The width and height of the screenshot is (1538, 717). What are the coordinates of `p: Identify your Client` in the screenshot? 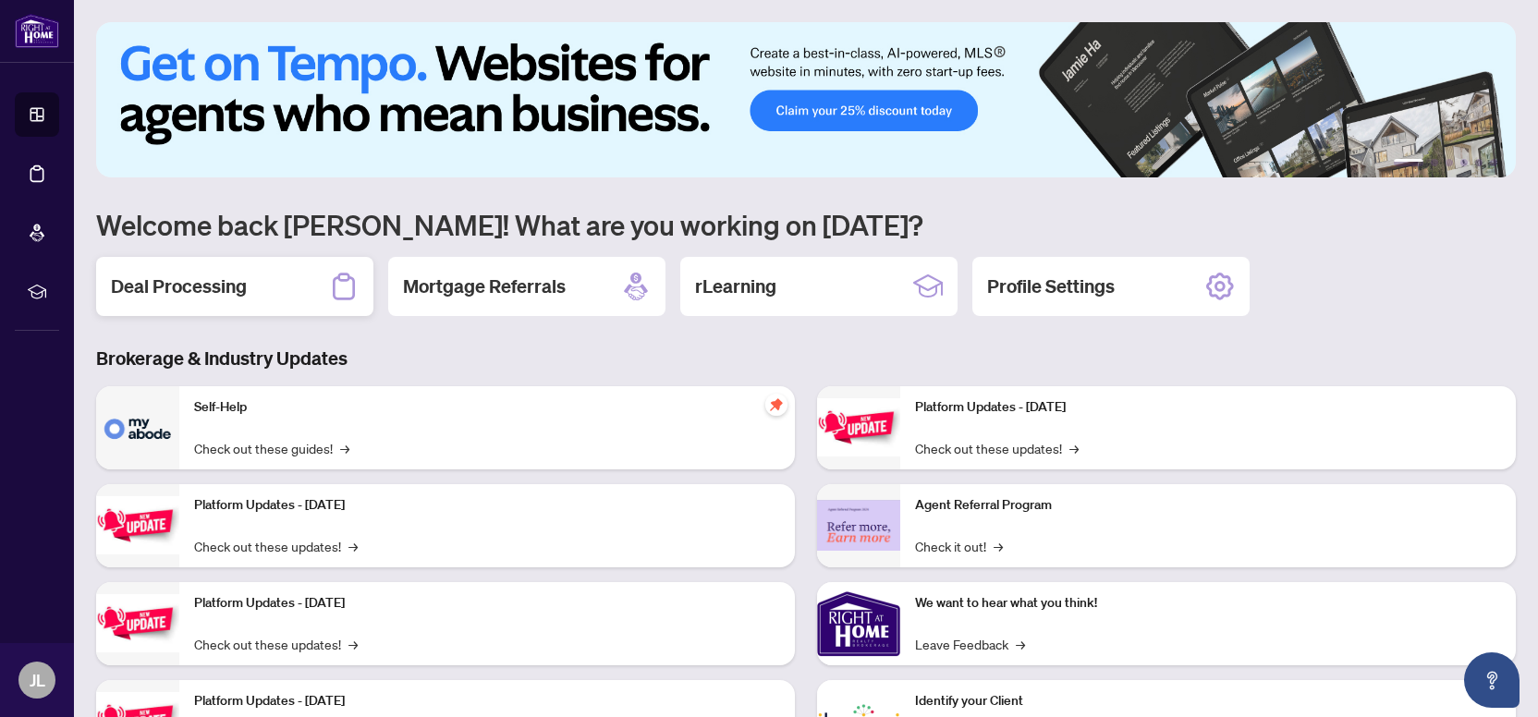 It's located at (1208, 701).